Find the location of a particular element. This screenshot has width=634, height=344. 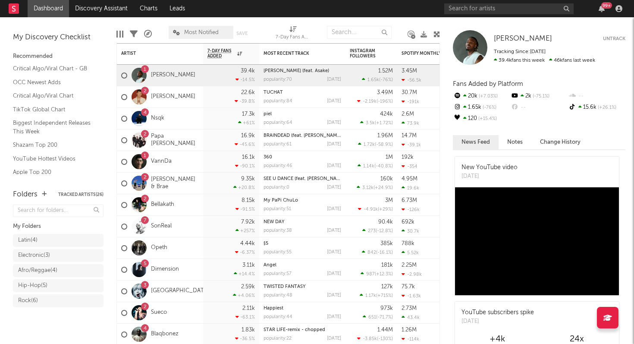

div: popularity: 22 is located at coordinates (277, 338).